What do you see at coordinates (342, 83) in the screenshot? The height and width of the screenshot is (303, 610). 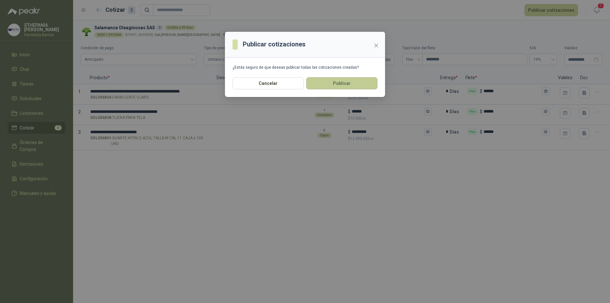 I see `button: Publicar` at bounding box center [342, 83].